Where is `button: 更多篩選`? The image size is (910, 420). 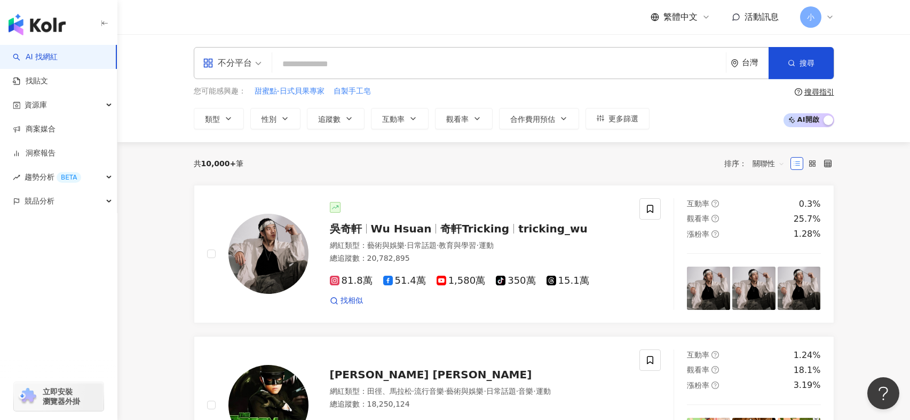 button: 更多篩選 is located at coordinates (618, 119).